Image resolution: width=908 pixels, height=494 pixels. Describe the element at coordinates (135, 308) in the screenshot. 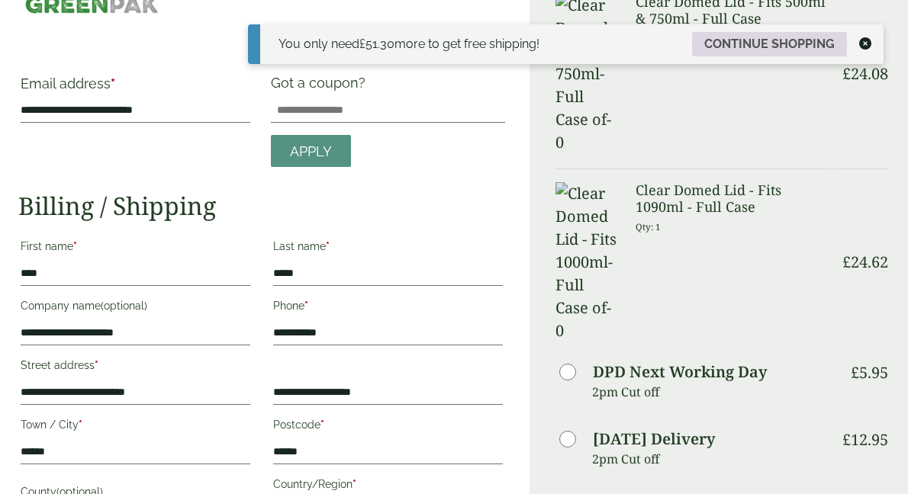

I see `label: Company name` at that location.